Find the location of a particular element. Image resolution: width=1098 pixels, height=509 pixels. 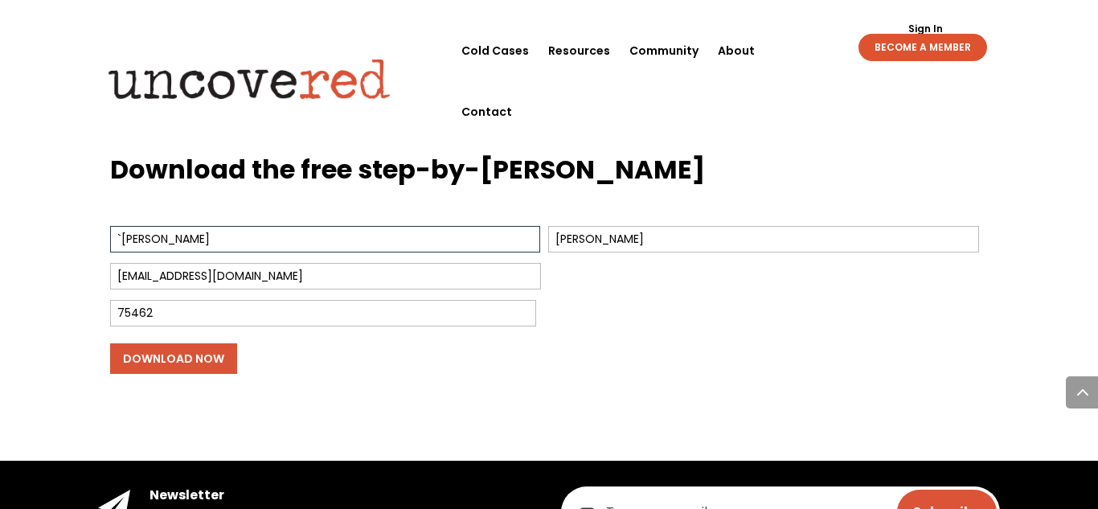

input: Download Now is located at coordinates (174, 359).